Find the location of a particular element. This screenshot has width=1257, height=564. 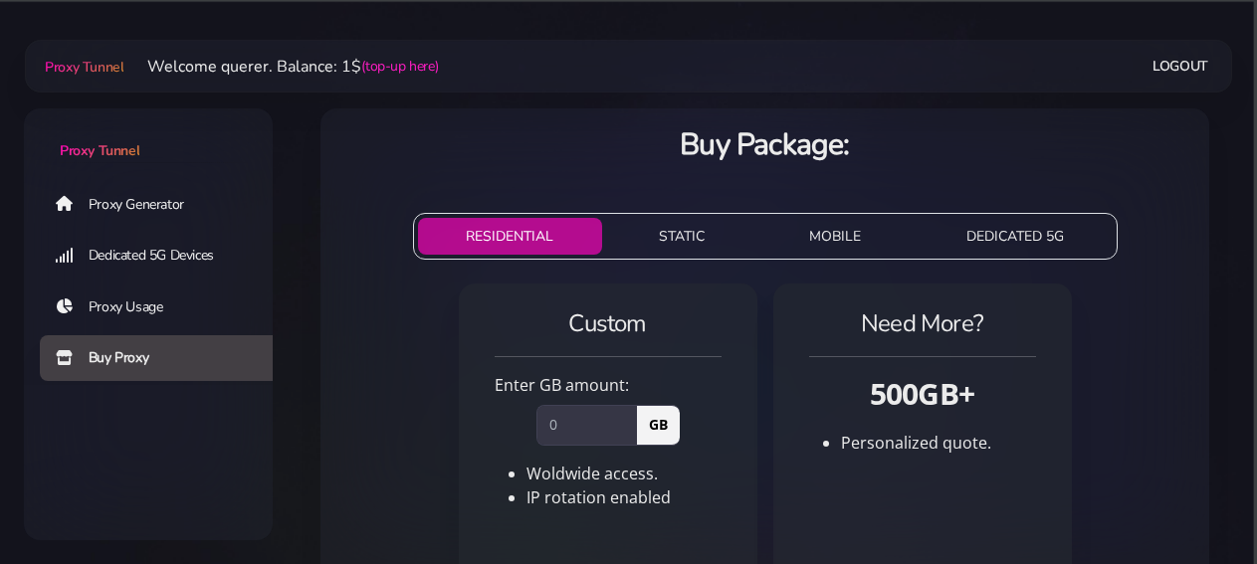

a: Proxy Generator is located at coordinates (164, 204).